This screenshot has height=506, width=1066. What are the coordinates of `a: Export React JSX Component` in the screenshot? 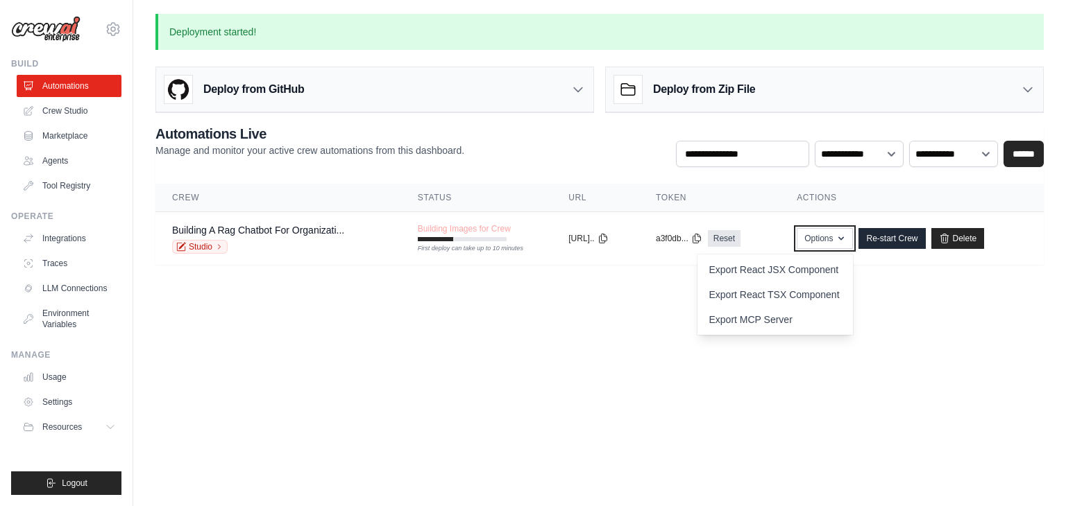 It's located at (775, 270).